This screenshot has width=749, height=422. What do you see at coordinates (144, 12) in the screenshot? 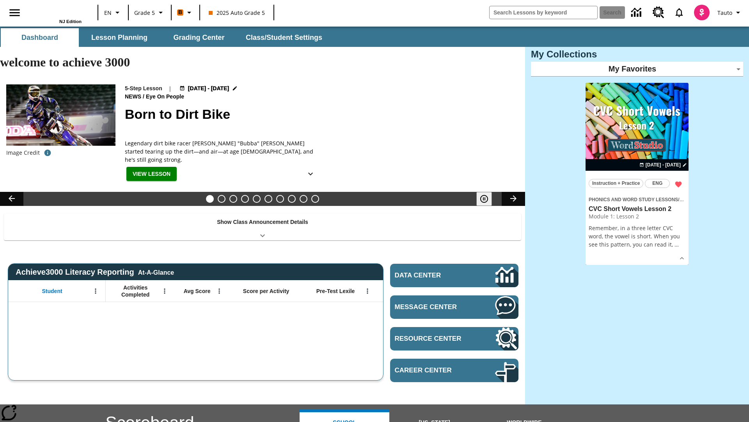
I see `span: Grade 5` at bounding box center [144, 12].